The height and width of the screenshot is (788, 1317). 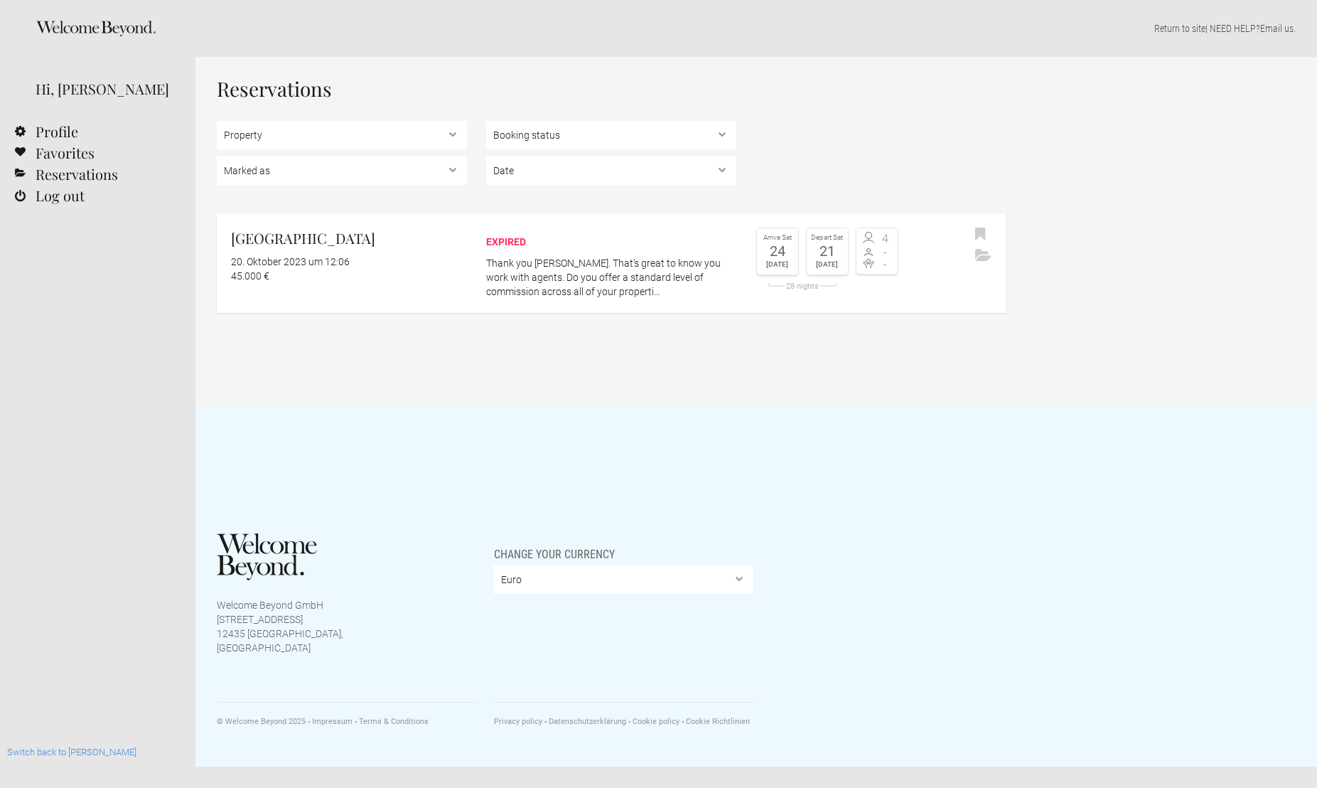 I want to click on button: Archive, so click(x=983, y=256).